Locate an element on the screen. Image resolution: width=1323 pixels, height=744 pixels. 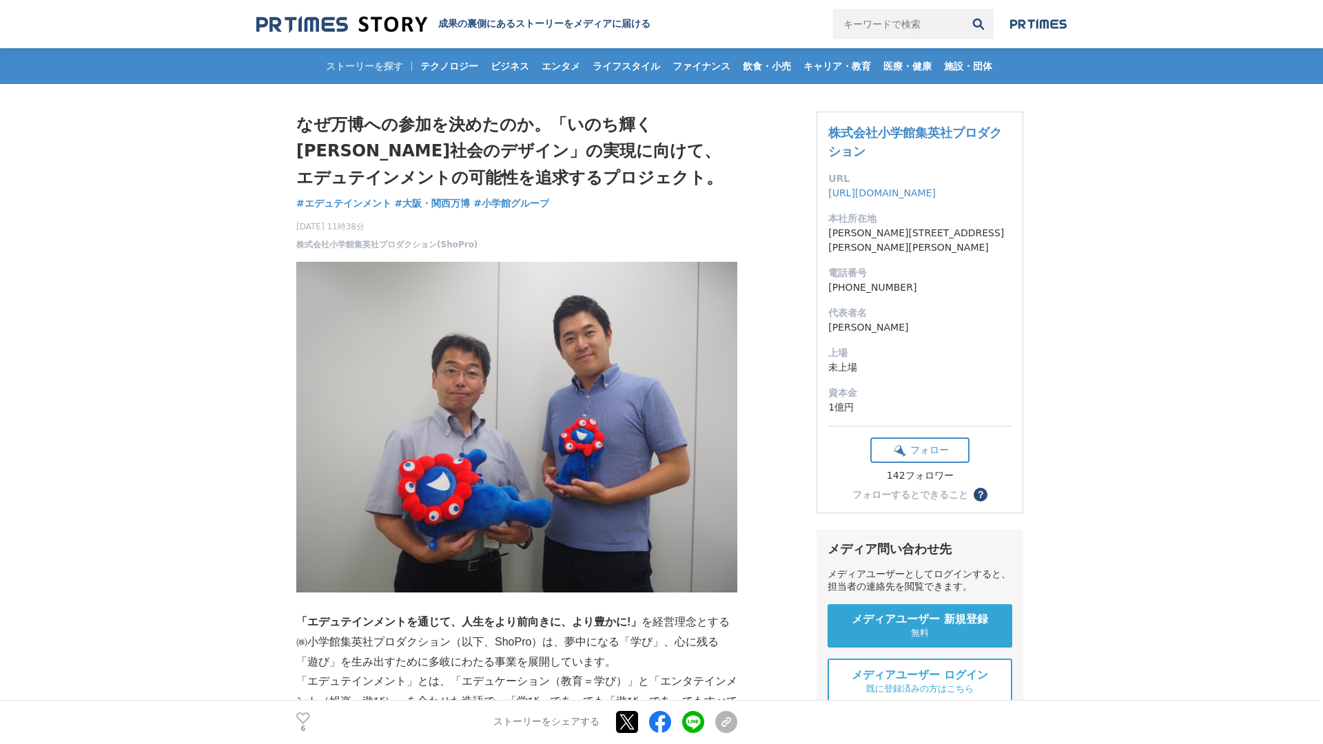
div: メディア問い合わせ先 is located at coordinates (920, 549).